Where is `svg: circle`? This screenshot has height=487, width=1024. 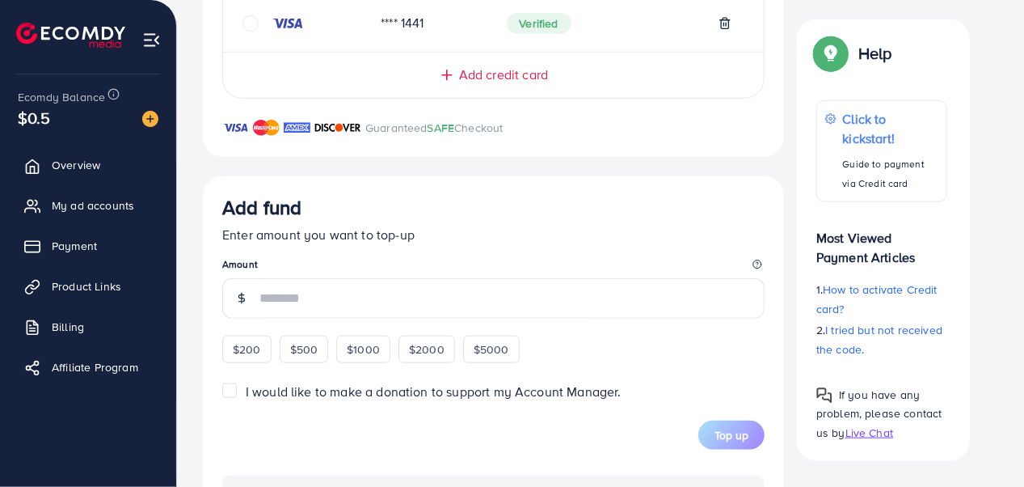
svg: circle is located at coordinates (251, 23).